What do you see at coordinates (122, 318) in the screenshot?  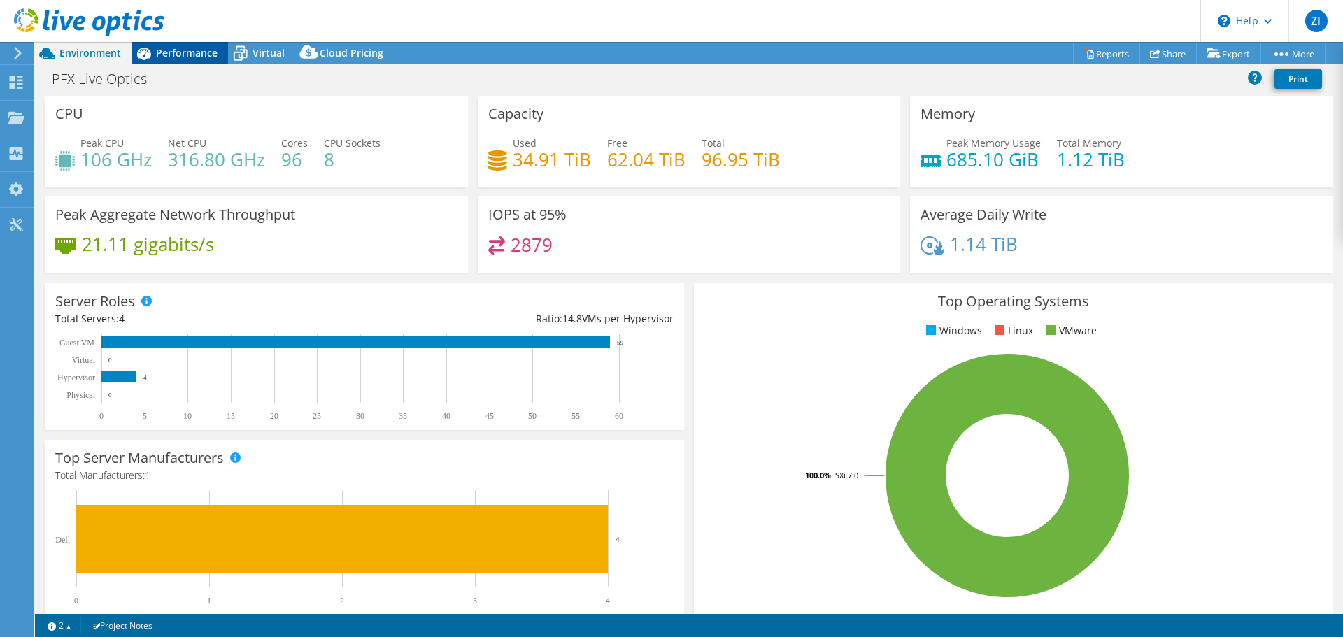 I see `span: 4` at bounding box center [122, 318].